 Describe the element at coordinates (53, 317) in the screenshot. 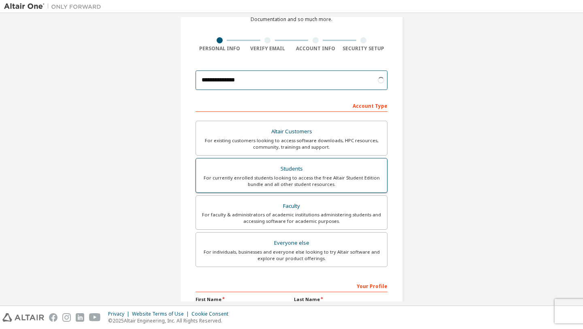

I see `img: facebook.svg` at that location.